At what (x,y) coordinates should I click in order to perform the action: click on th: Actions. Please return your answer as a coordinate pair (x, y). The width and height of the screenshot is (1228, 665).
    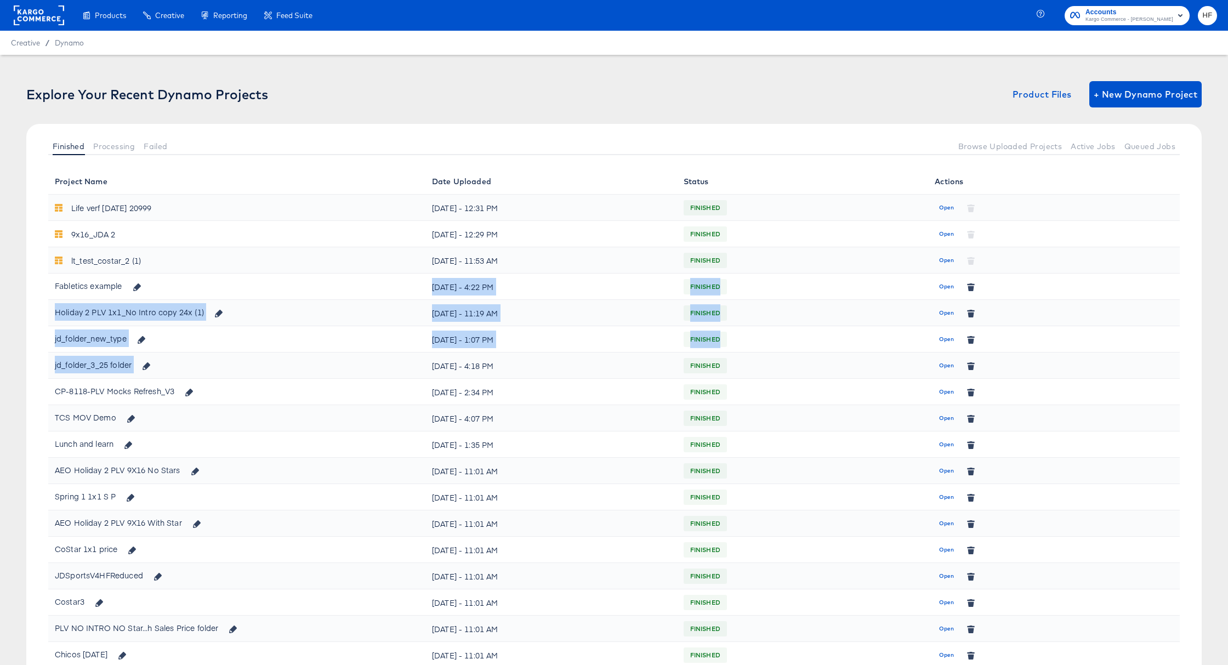
    Looking at the image, I should click on (1054, 181).